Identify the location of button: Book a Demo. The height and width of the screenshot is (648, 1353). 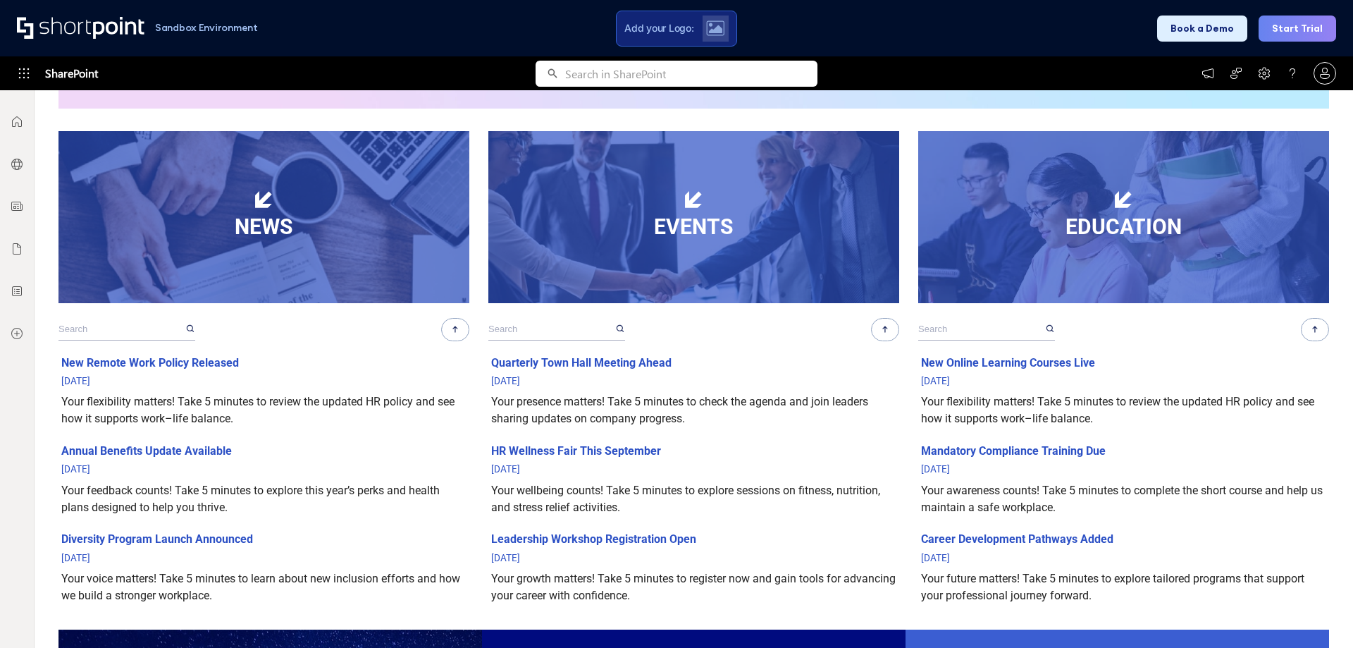
(1202, 28).